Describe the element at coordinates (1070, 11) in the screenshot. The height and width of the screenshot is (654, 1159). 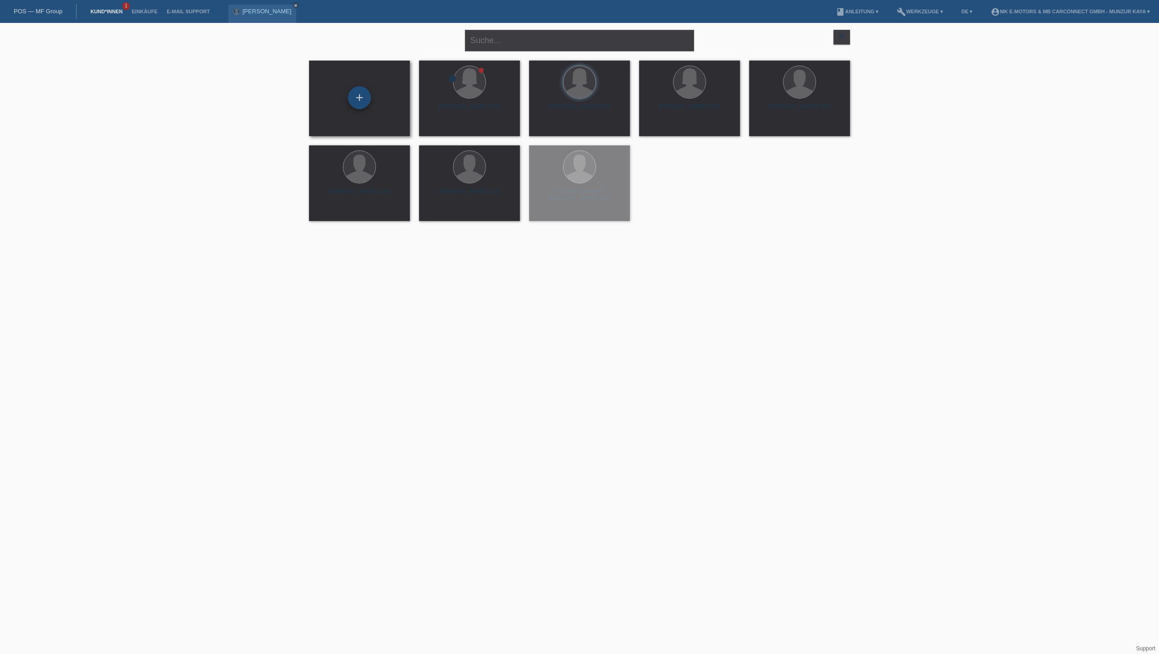
I see `a: account_circleMK E-MOTORS & MB CarConnect GmbH - Munzur Kaya ▾` at that location.